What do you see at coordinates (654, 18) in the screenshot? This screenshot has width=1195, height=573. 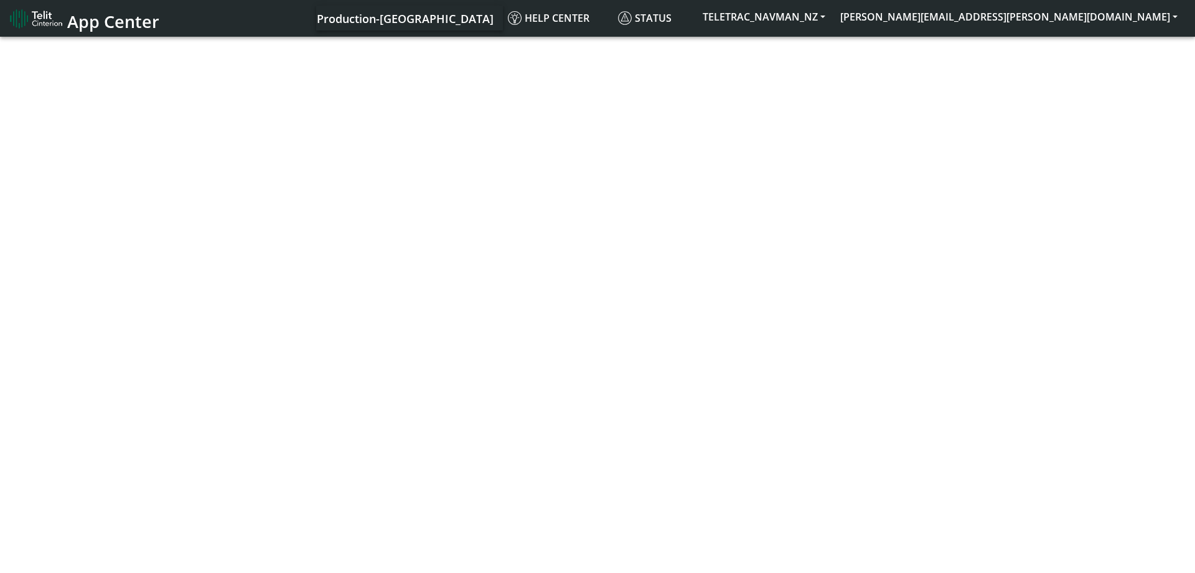 I see `a: Status` at bounding box center [654, 18].